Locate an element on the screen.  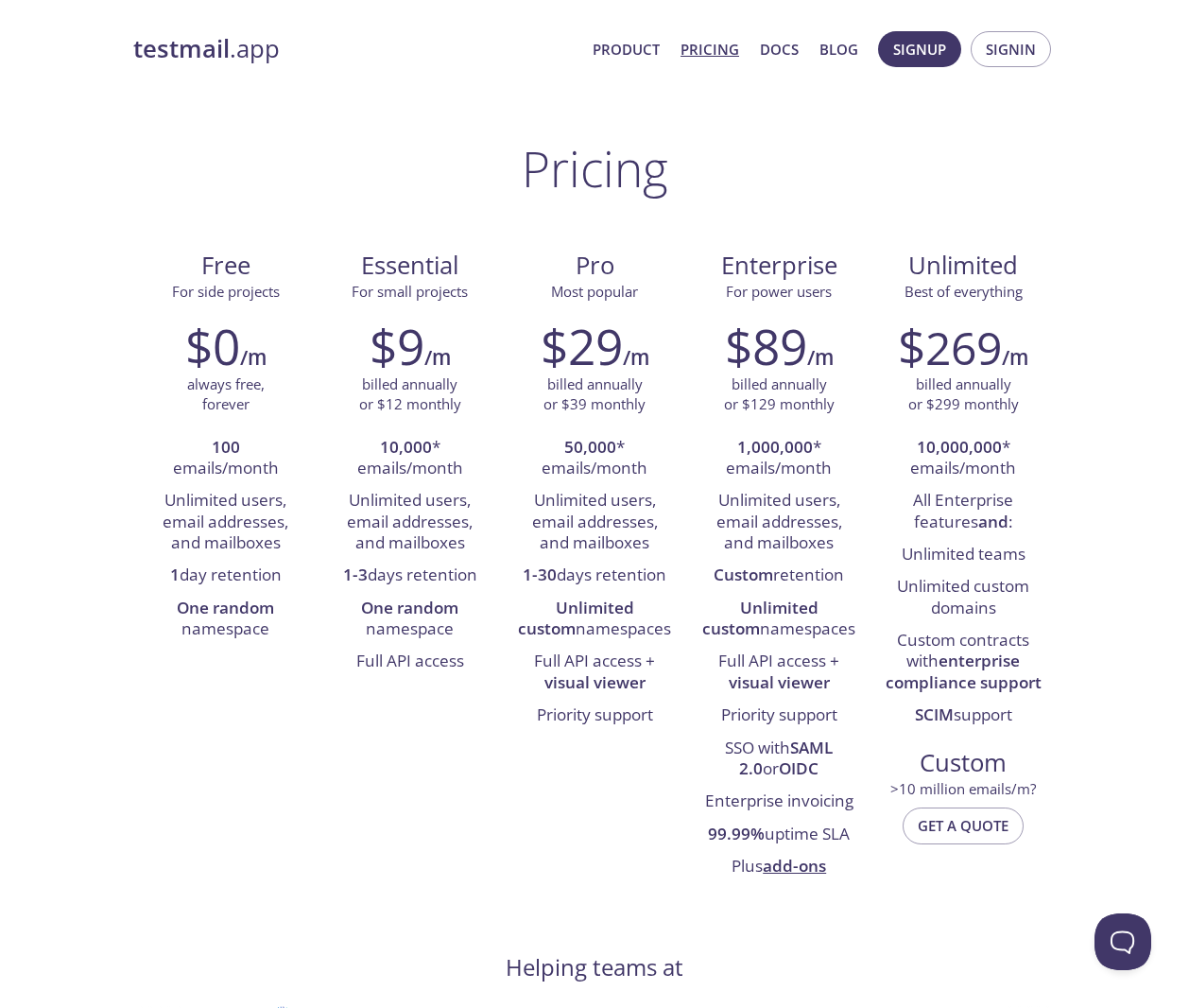
p: billed annually or $12 monthly is located at coordinates (410, 394).